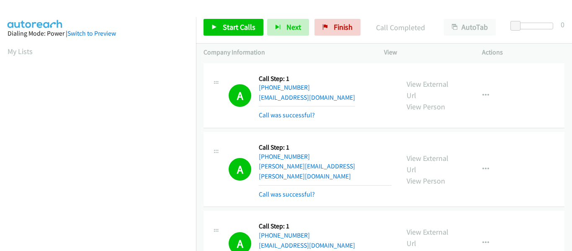  I want to click on button: Next, so click(288, 27).